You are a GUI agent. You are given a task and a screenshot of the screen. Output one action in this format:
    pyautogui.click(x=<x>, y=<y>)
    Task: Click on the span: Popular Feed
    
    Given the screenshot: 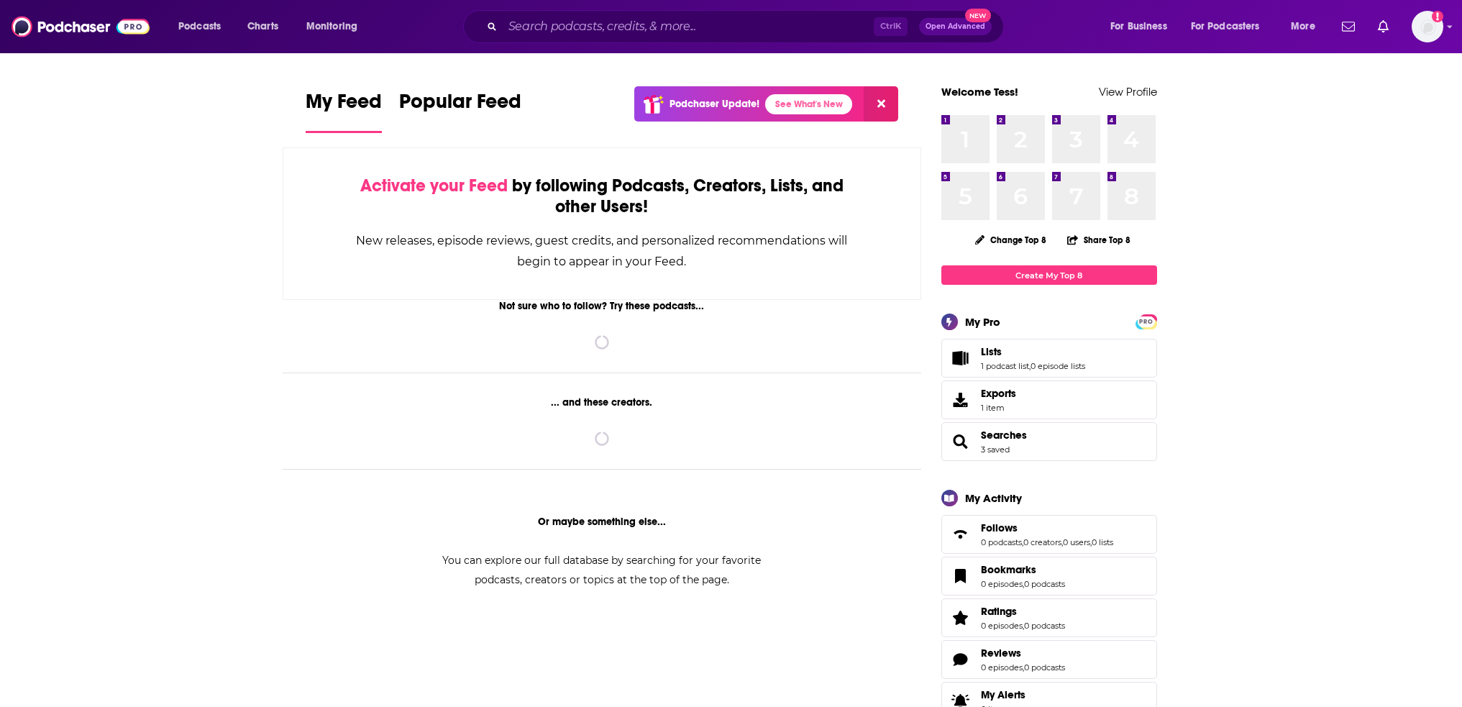 What is the action you would take?
    pyautogui.click(x=460, y=106)
    